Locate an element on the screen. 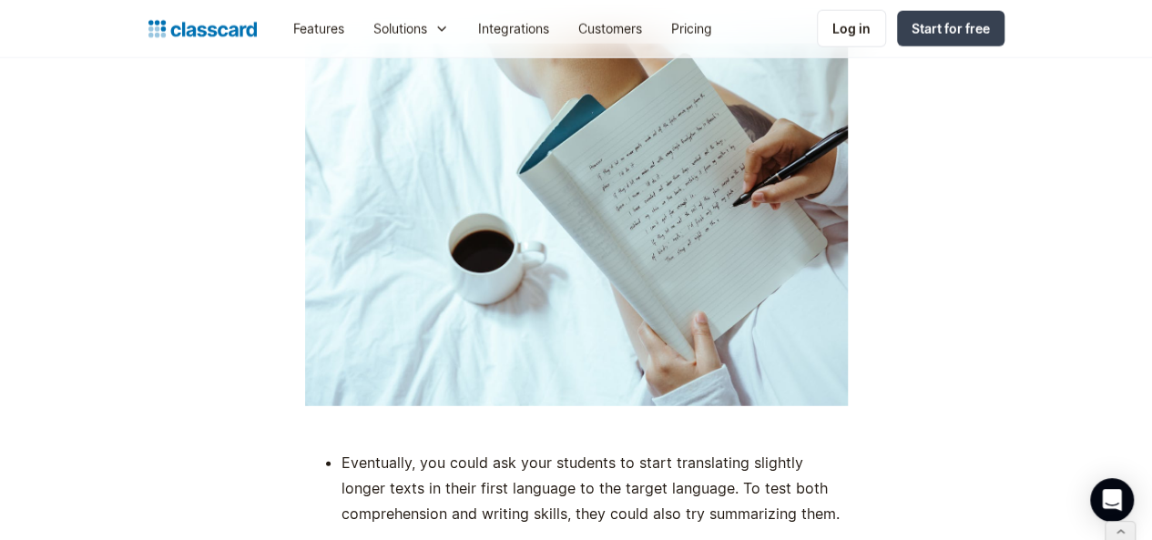  div: Open Intercom Messenger is located at coordinates (1112, 500).